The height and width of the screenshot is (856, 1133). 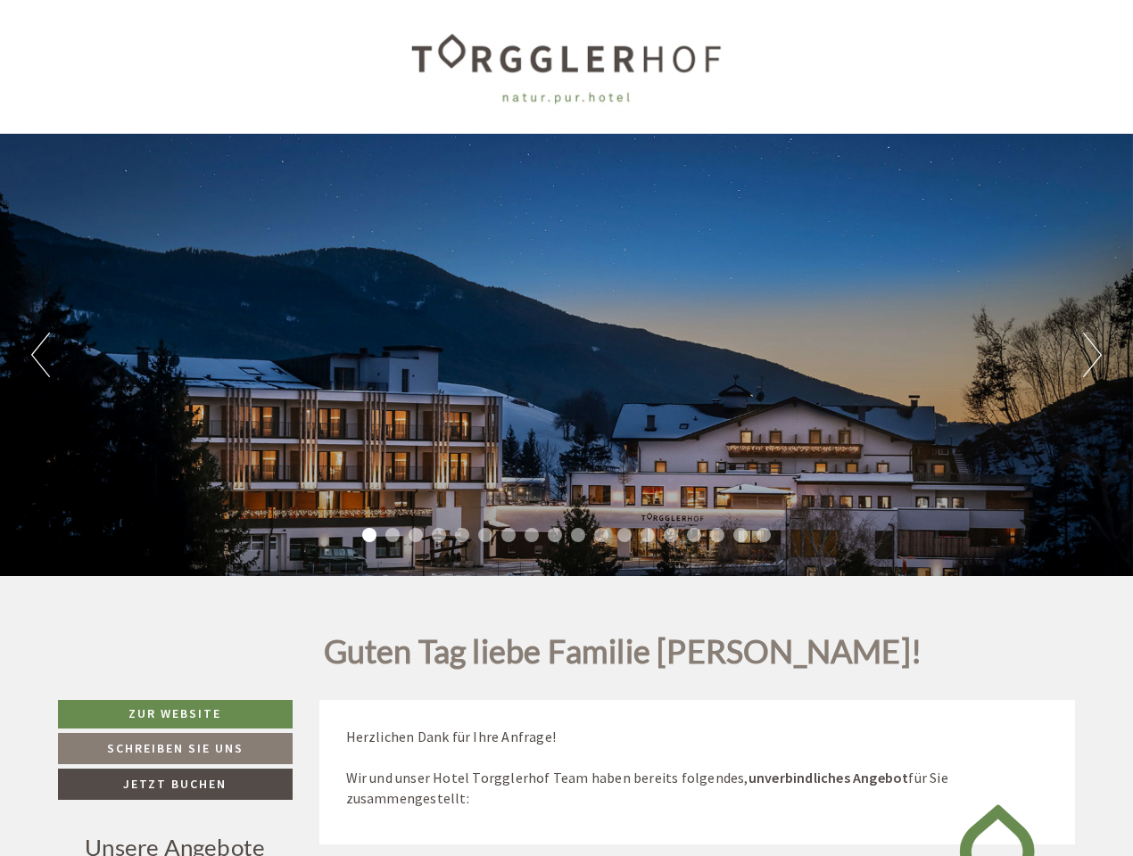 I want to click on button: Next, so click(x=1092, y=355).